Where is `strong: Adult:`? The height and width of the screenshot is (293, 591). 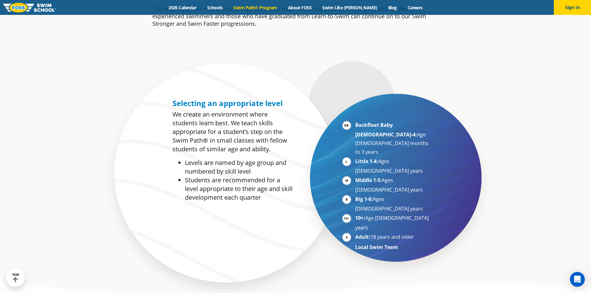
strong: Adult: is located at coordinates (363, 237).